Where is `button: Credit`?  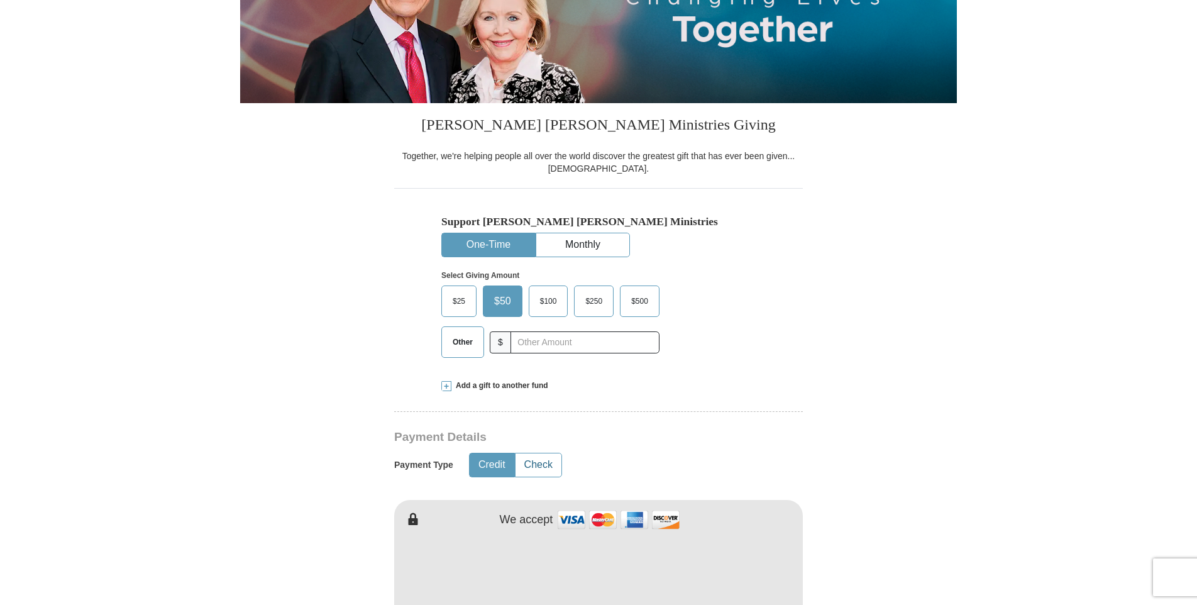 button: Credit is located at coordinates (492, 465).